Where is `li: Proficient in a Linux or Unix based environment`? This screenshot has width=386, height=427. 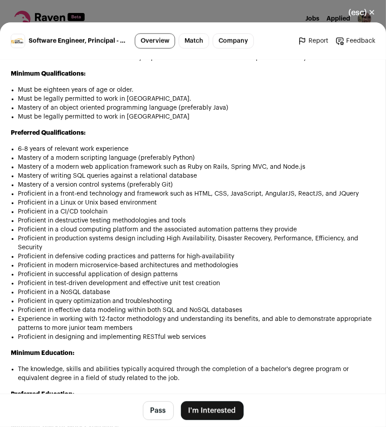 li: Proficient in a Linux or Unix based environment is located at coordinates (197, 203).